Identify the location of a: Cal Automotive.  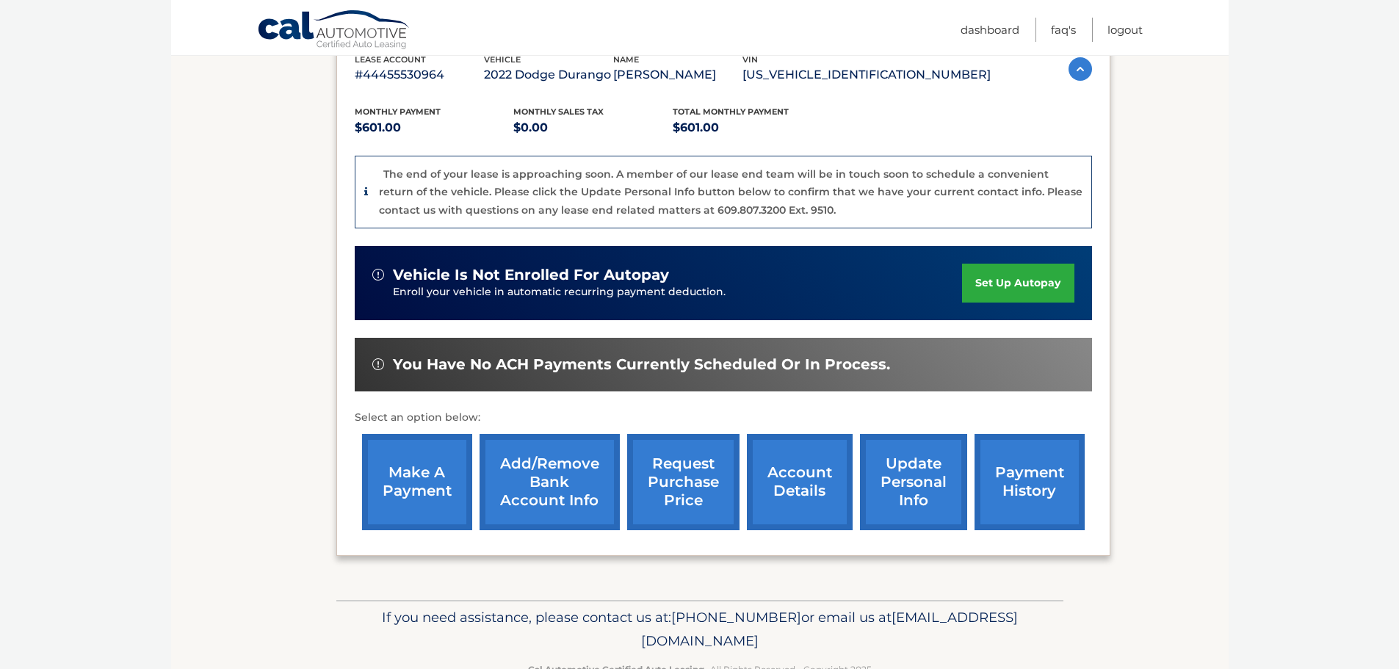
(334, 31).